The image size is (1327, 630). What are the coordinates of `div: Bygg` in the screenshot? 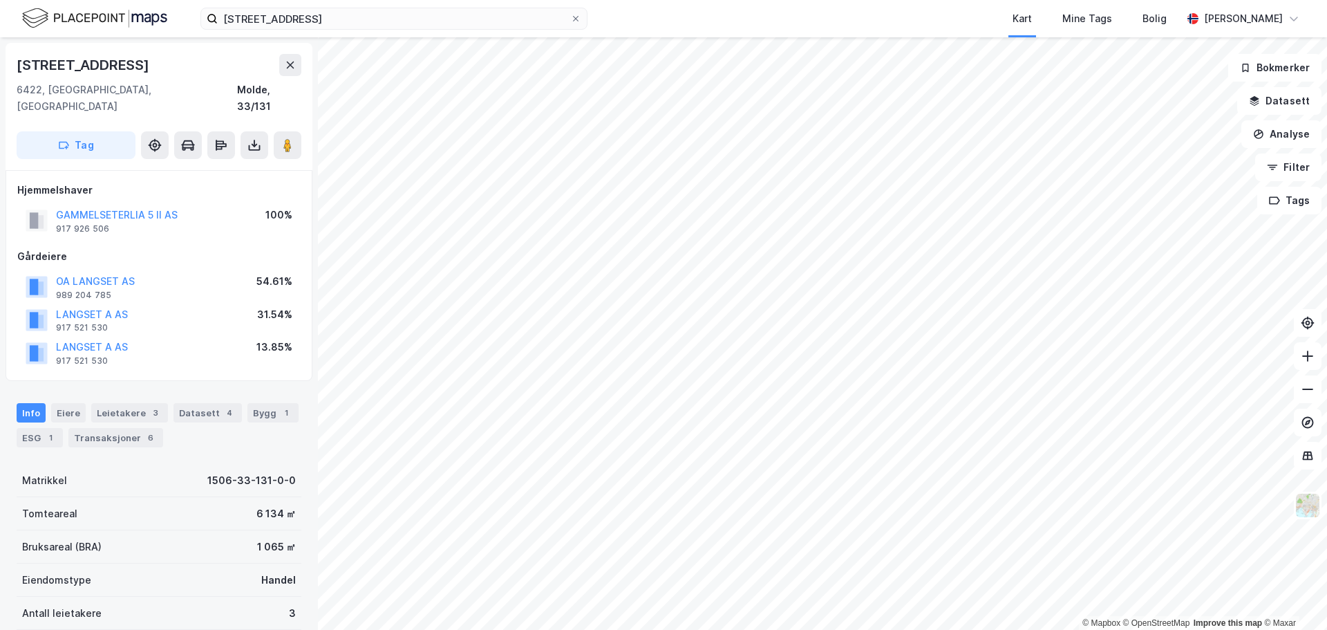 It's located at (273, 413).